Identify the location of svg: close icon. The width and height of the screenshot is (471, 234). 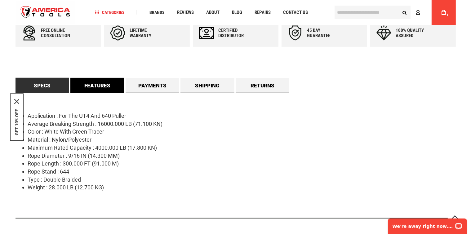
(17, 101).